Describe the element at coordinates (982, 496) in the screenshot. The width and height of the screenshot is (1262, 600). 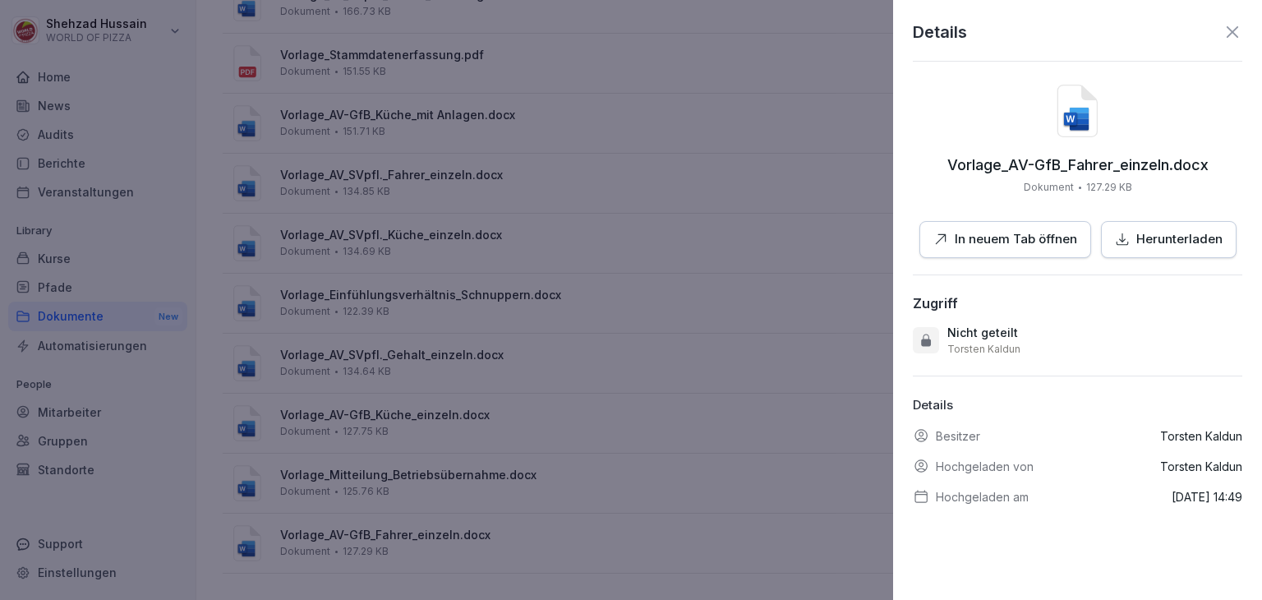
I see `p: Hochgeladen am` at that location.